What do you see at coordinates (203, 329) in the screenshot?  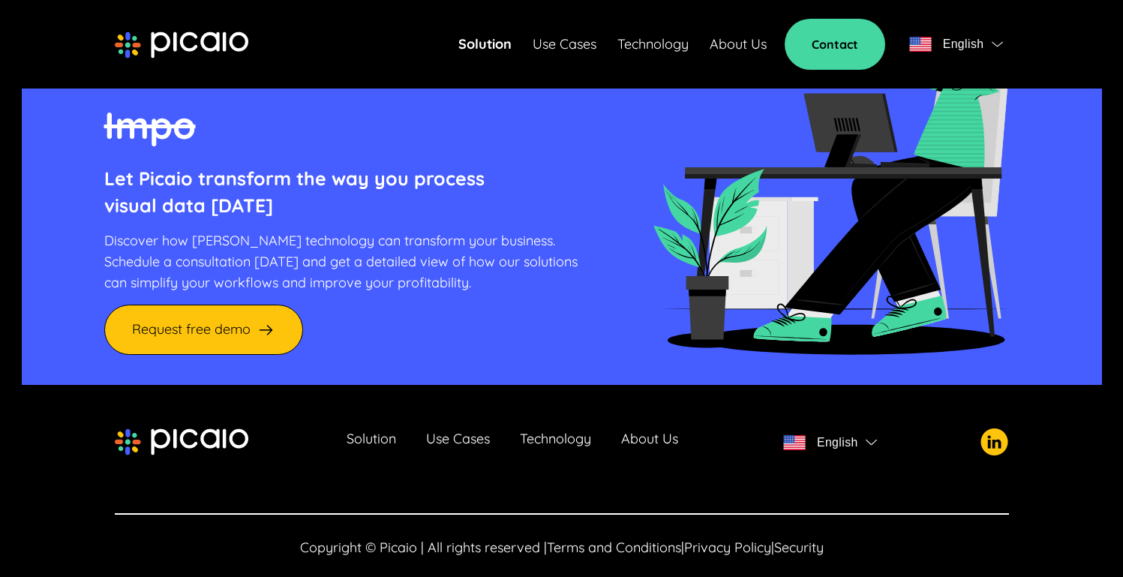 I see `a: Request free demo` at bounding box center [203, 329].